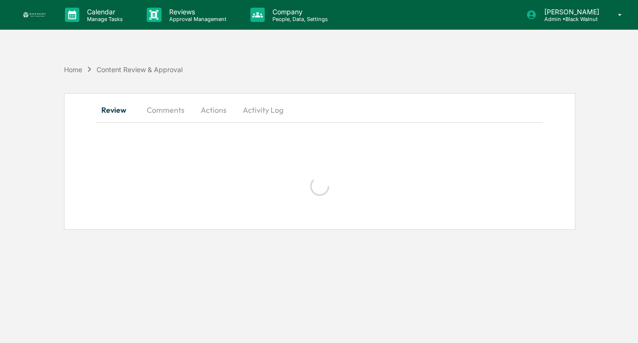 The width and height of the screenshot is (638, 343). Describe the element at coordinates (197, 11) in the screenshot. I see `p: Reviews` at that location.